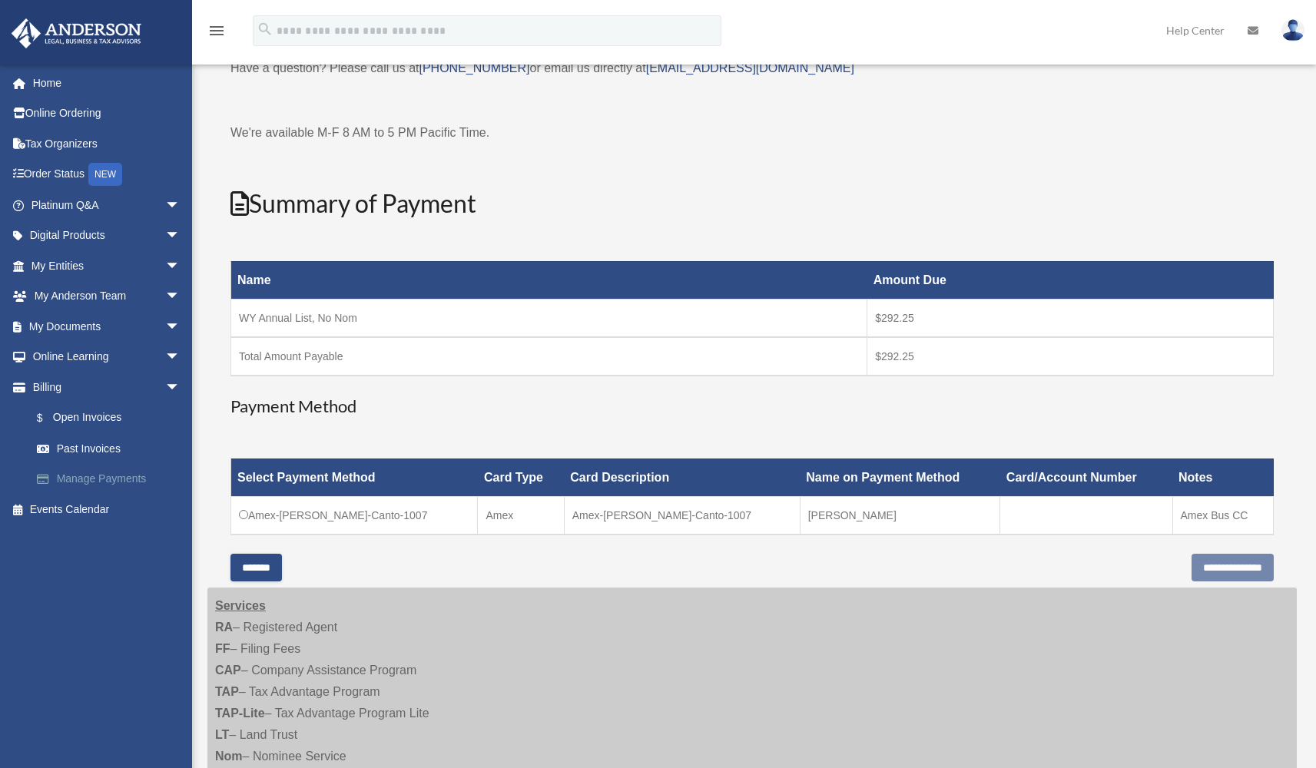 Image resolution: width=1316 pixels, height=768 pixels. Describe the element at coordinates (899, 477) in the screenshot. I see `th: Name on Payment Method` at that location.